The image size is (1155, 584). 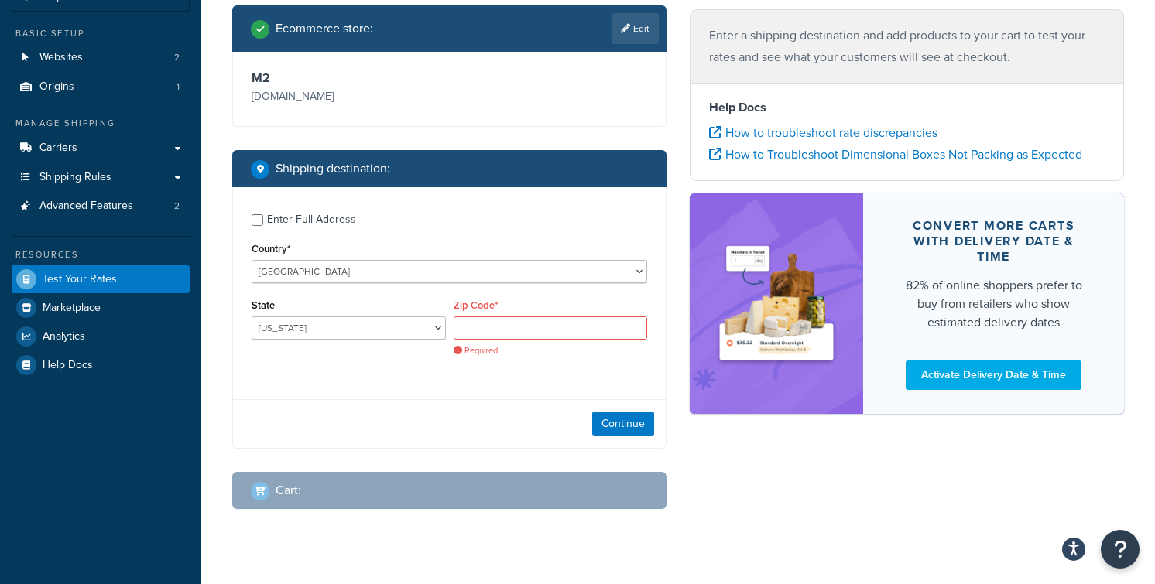 What do you see at coordinates (993, 241) in the screenshot?
I see `div: Convert more carts with delivery date & time` at bounding box center [993, 241].